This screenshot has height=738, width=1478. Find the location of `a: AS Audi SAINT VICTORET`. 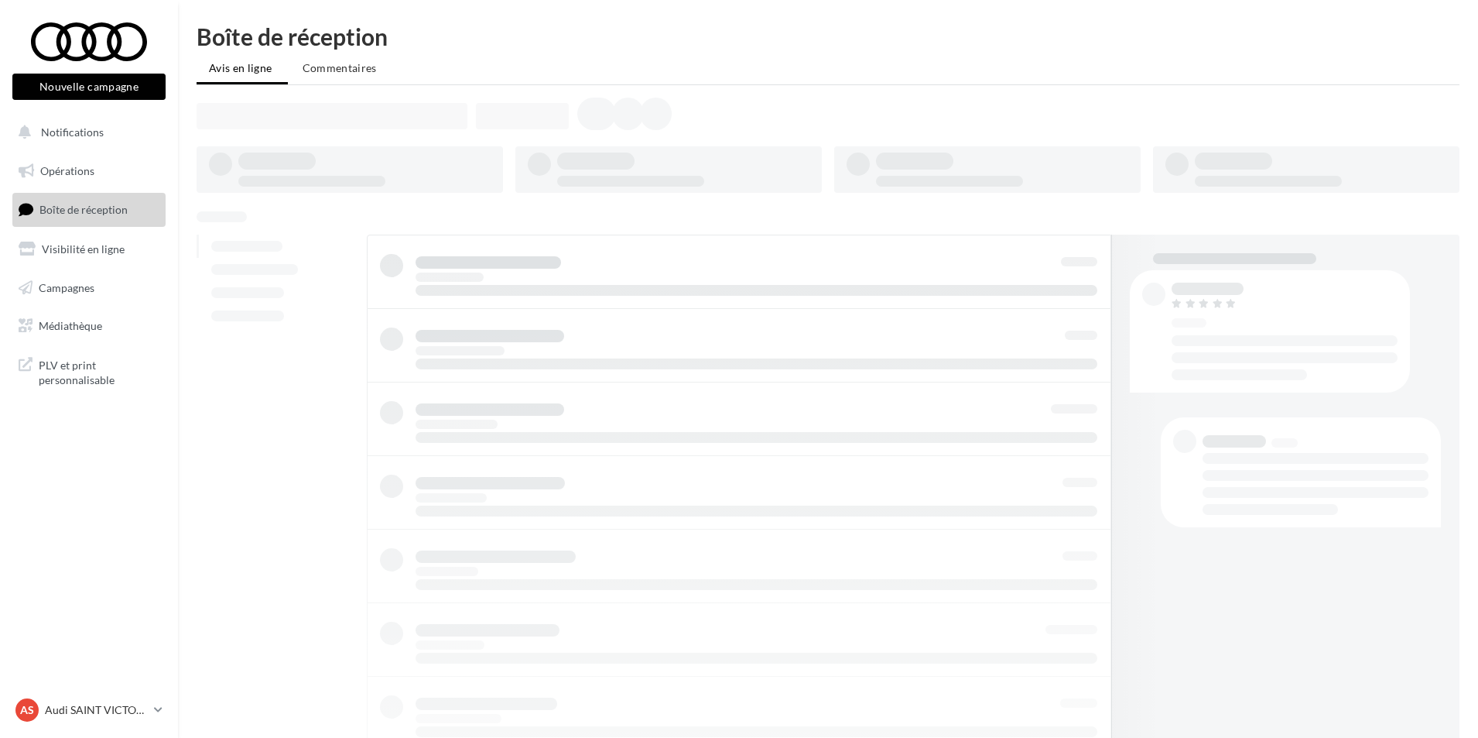

a: AS Audi SAINT VICTORET is located at coordinates (89, 710).